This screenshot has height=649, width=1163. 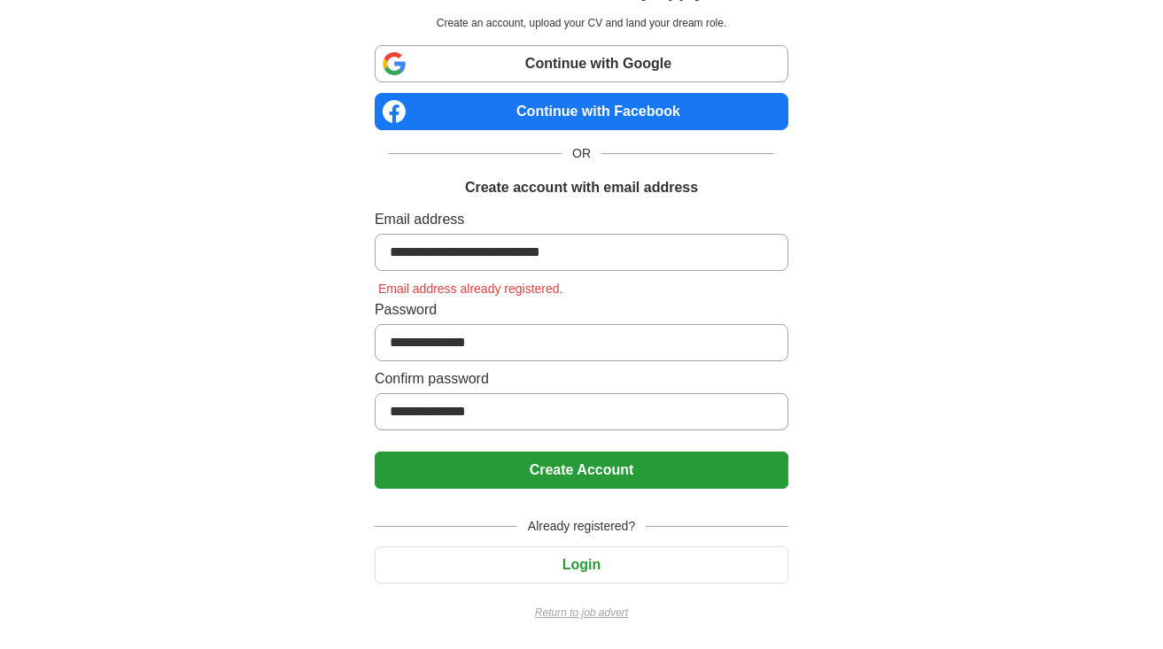 I want to click on p: Return to job advert, so click(x=581, y=613).